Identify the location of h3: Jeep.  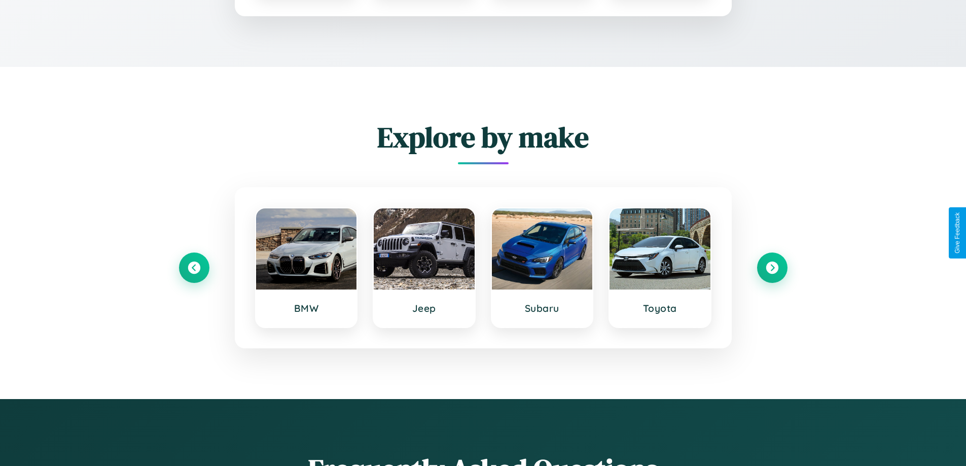
(424, 308).